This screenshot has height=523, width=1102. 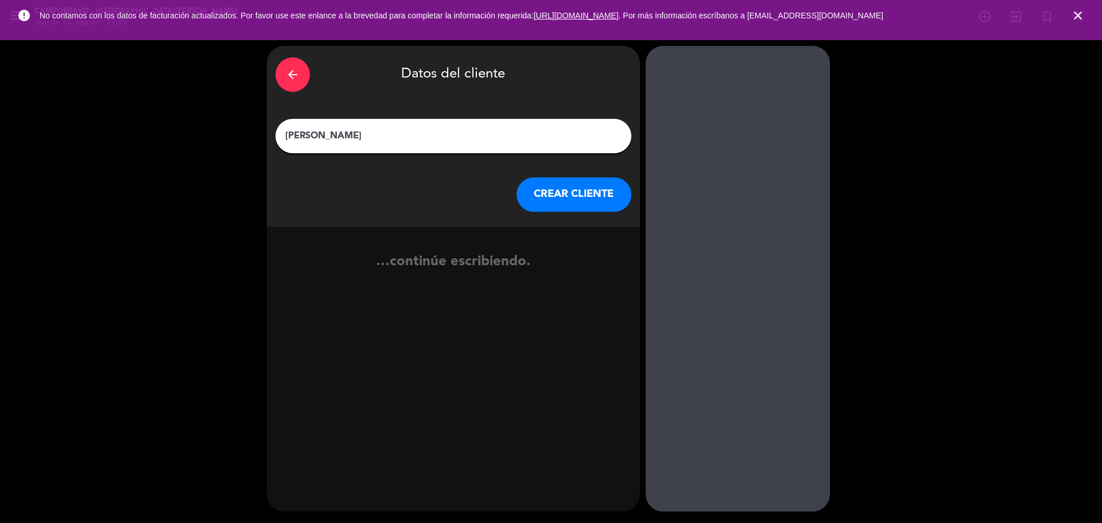 I want to click on i: error, so click(x=24, y=15).